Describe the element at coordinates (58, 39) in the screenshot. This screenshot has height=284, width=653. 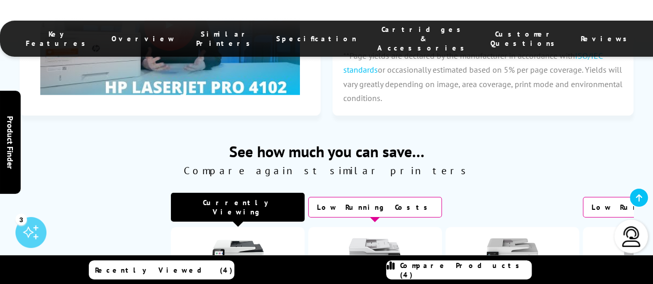
I see `span: Key Features` at that location.